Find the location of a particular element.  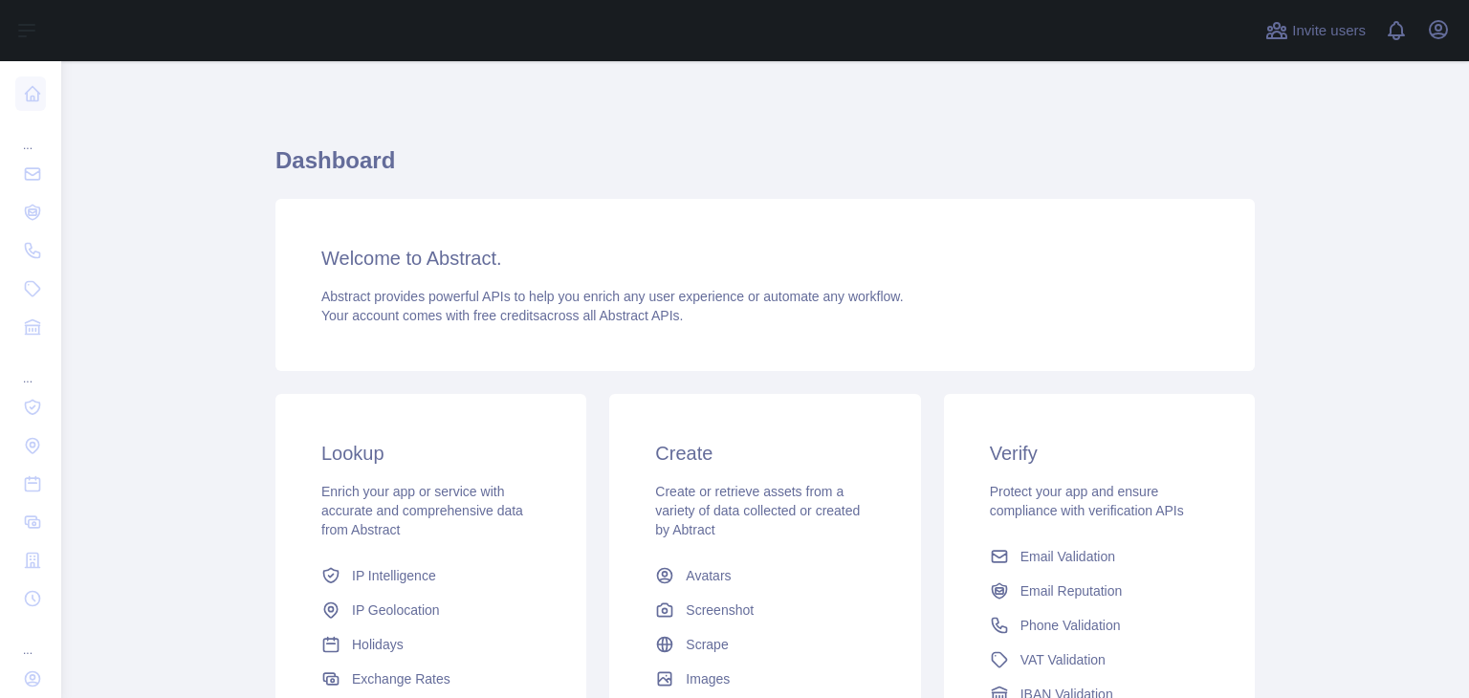

a: Phone Validation is located at coordinates (1099, 626).